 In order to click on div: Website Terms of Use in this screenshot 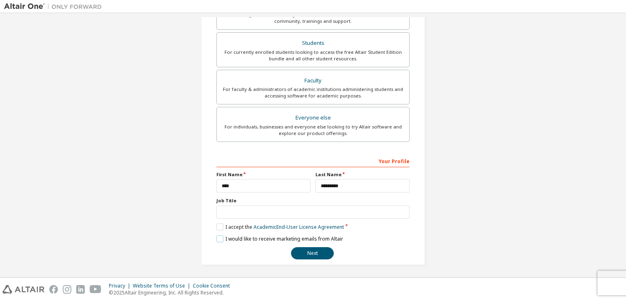, I will do `click(163, 286)`.